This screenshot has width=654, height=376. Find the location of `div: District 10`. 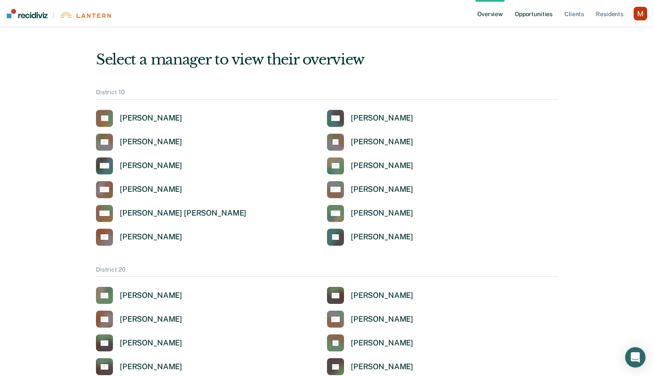

div: District 10 is located at coordinates (327, 94).